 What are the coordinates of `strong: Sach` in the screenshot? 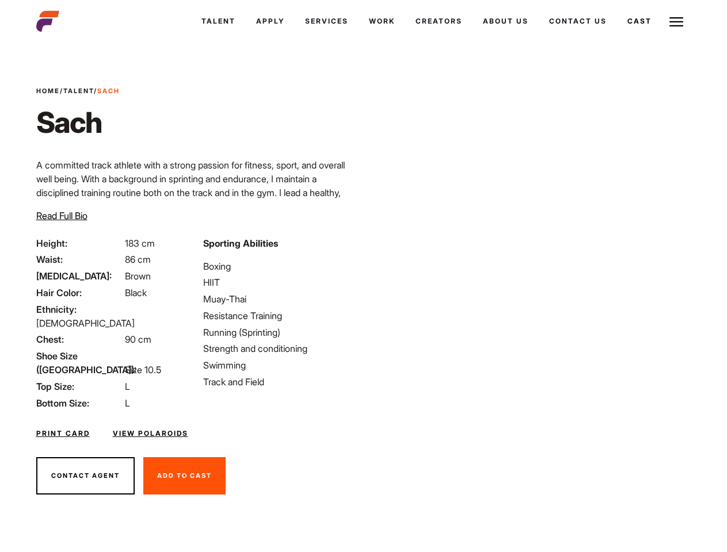 It's located at (108, 91).